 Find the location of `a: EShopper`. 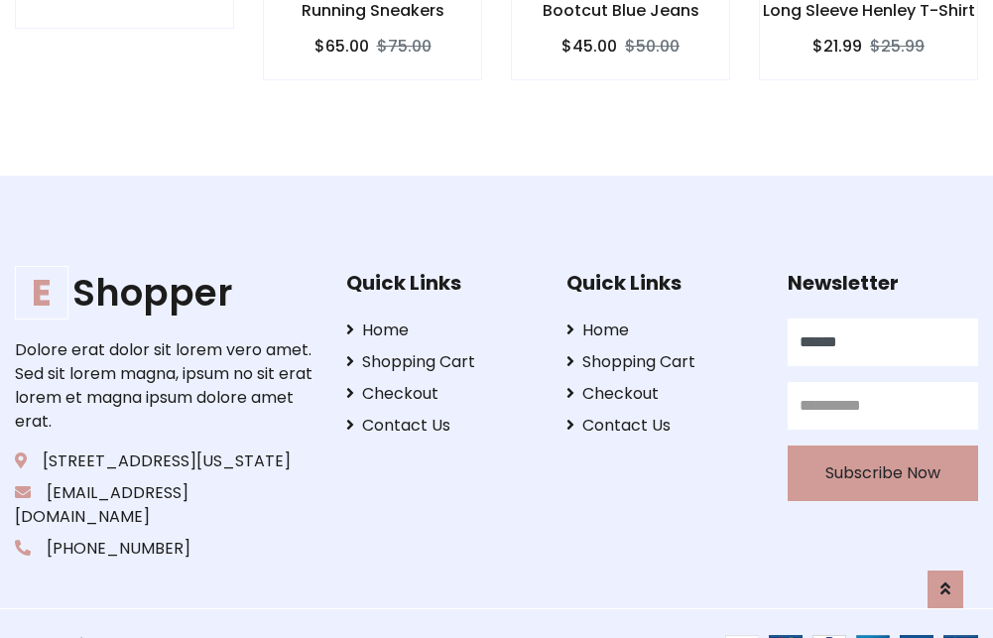

a: EShopper is located at coordinates (165, 293).